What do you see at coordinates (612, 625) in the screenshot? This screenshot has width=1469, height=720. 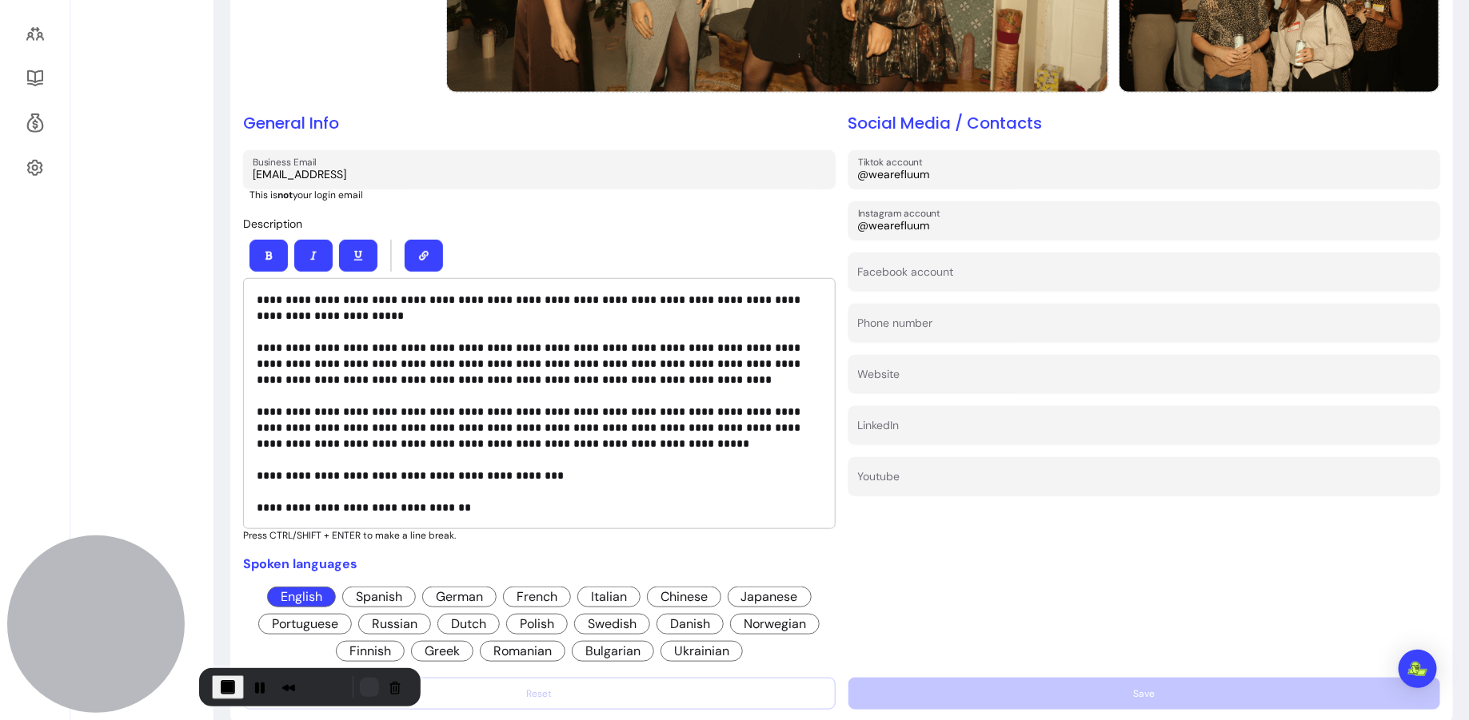 I see `span: Swedish` at bounding box center [612, 625].